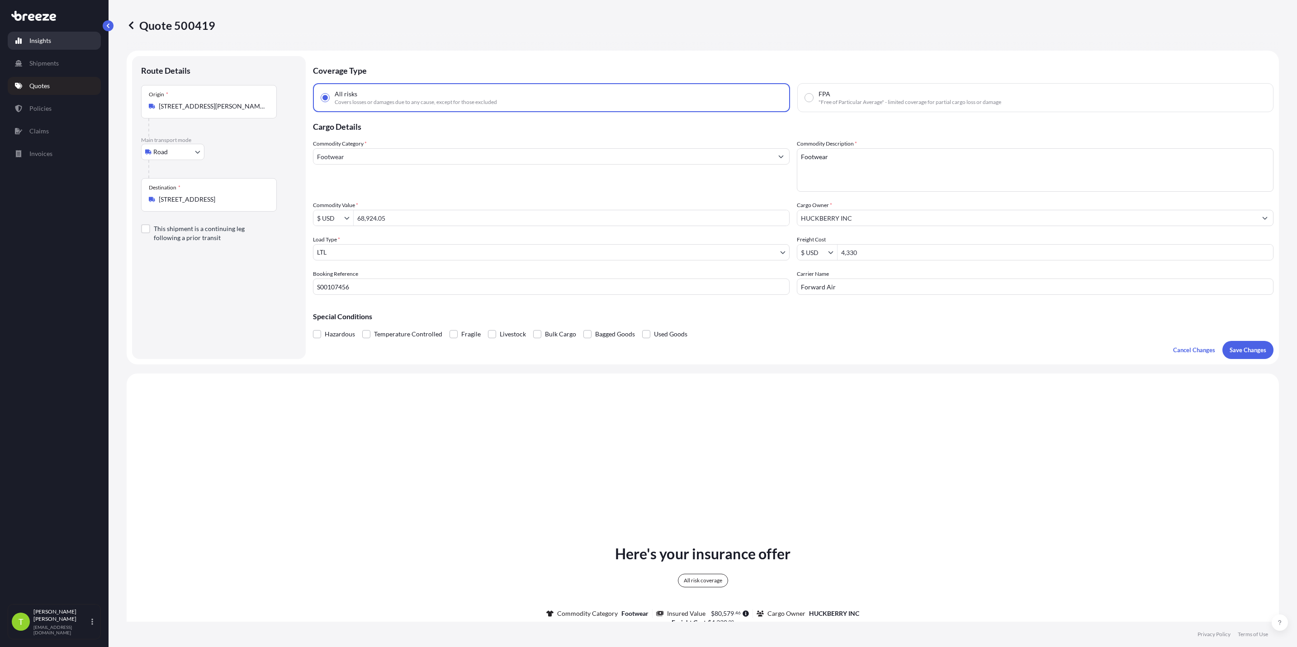  I want to click on p: Quote 500419, so click(171, 25).